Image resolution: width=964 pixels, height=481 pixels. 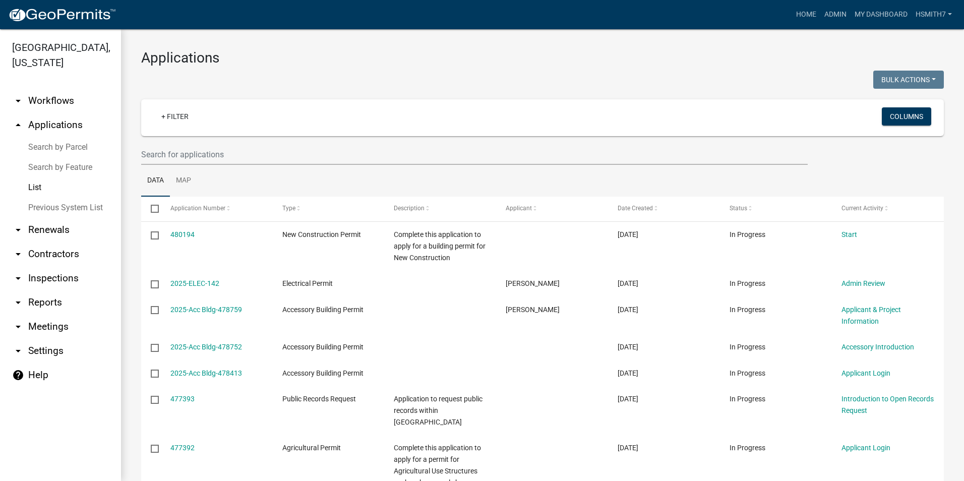 What do you see at coordinates (328, 209) in the screenshot?
I see `datatable-header-cell: Type` at bounding box center [328, 209].